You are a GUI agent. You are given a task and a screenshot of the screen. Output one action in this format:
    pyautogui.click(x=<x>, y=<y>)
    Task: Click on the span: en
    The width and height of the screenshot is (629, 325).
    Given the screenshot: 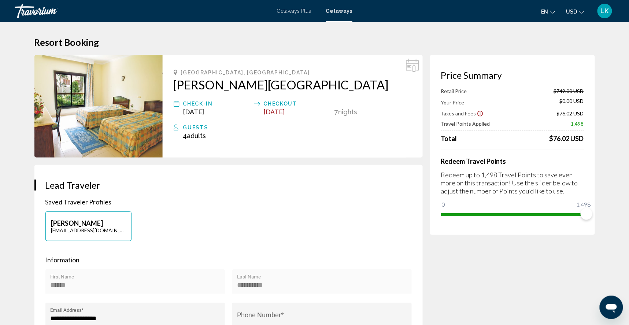 What is the action you would take?
    pyautogui.click(x=545, y=12)
    